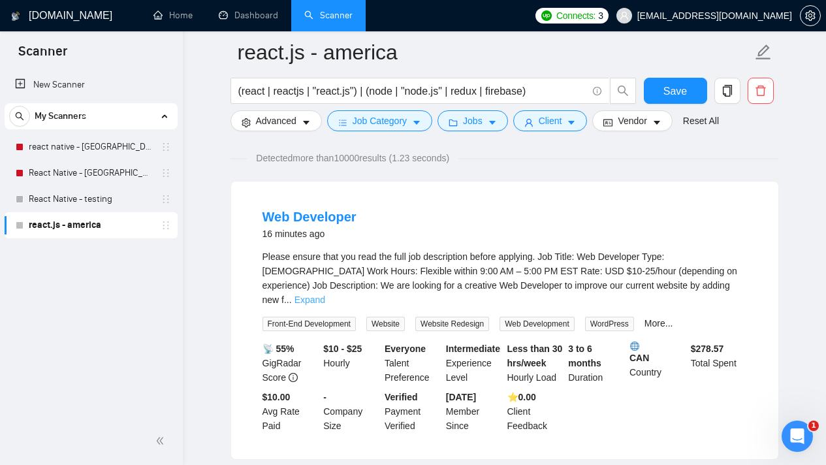  What do you see at coordinates (248, 15) in the screenshot?
I see `a: dashboardDashboard` at bounding box center [248, 15].